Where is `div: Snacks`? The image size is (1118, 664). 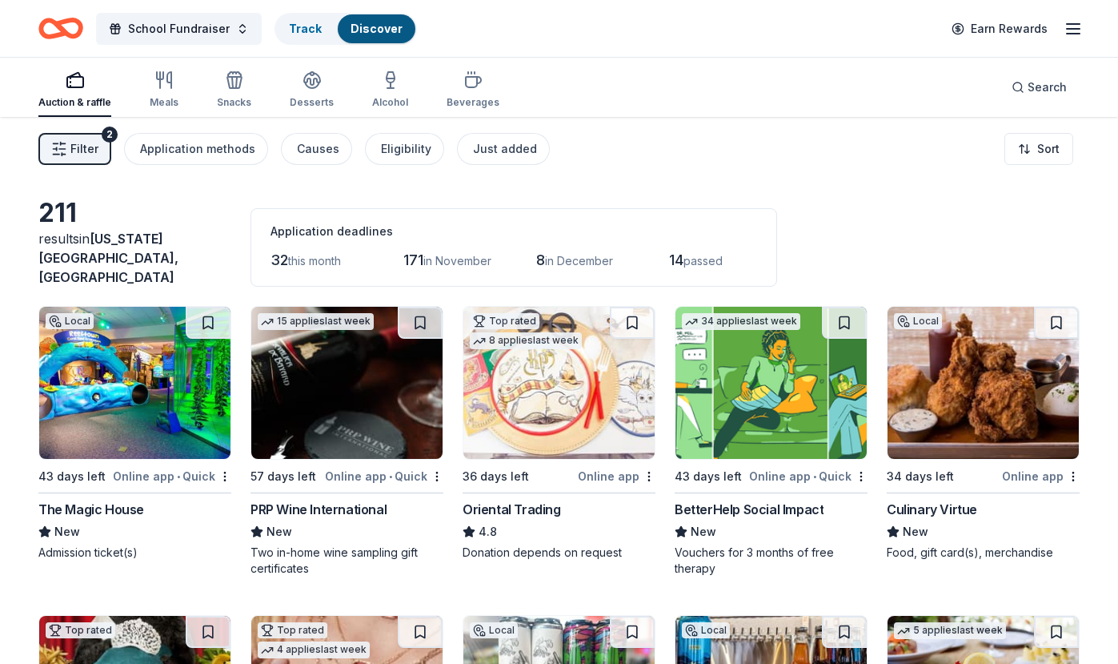 div: Snacks is located at coordinates (234, 102).